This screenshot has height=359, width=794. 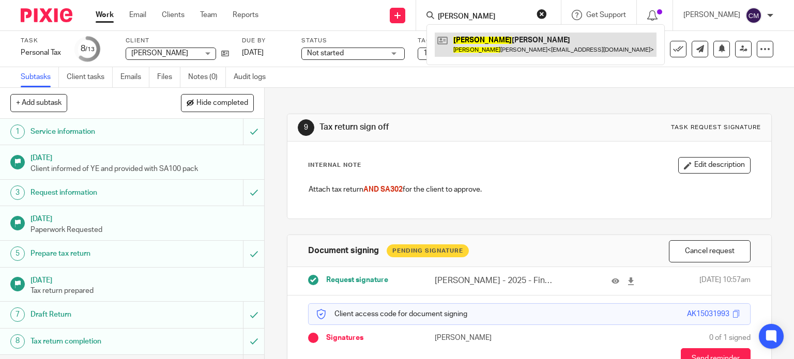 I want to click on span: AND SA302, so click(x=383, y=190).